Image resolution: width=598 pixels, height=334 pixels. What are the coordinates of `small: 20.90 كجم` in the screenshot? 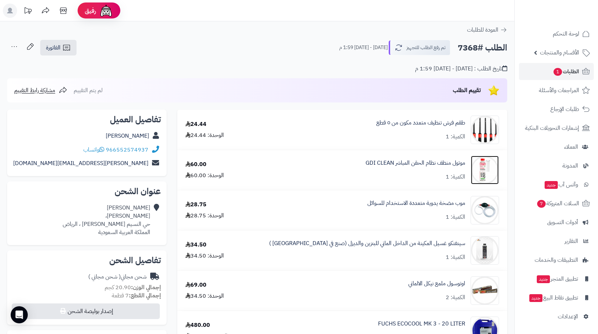 It's located at (133, 288).